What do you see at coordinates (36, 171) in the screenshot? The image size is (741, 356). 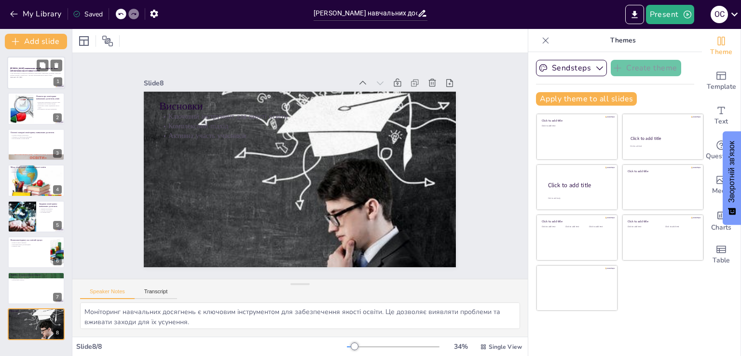 I see `p: Відстеження навчальних досягнень` at bounding box center [36, 171].